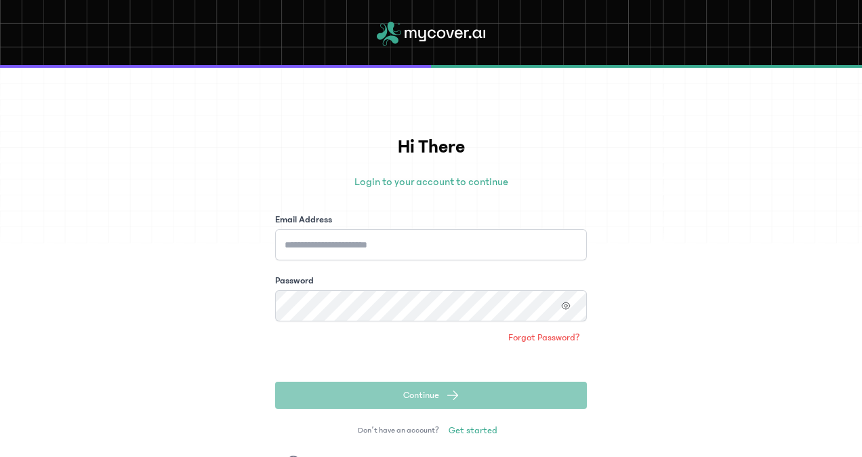 This screenshot has width=862, height=457. What do you see at coordinates (544, 338) in the screenshot?
I see `a: Forgot Password?` at bounding box center [544, 338].